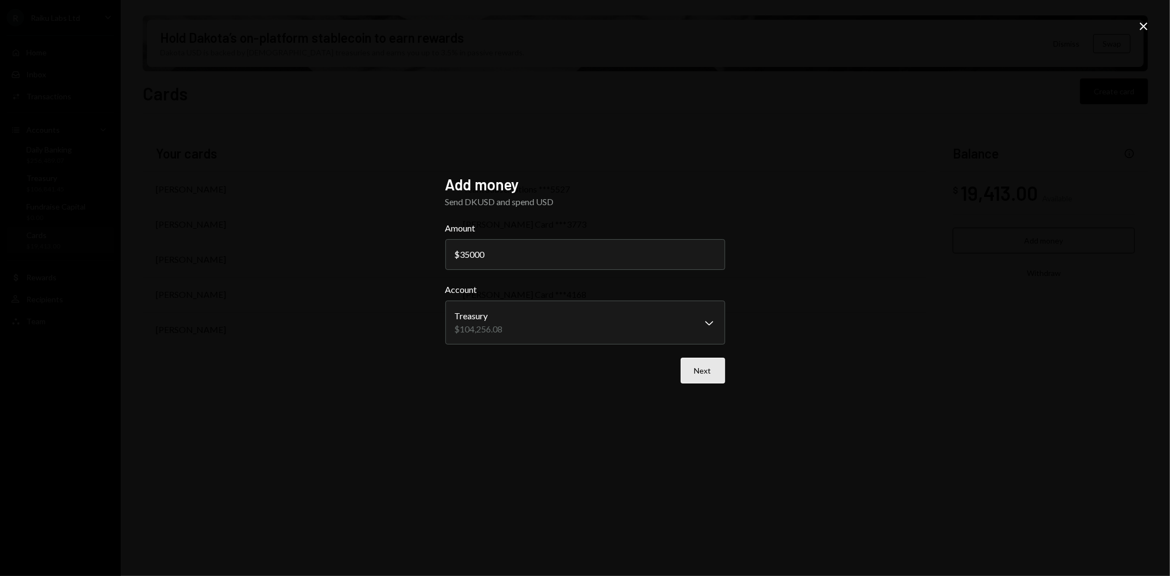  Describe the element at coordinates (703, 370) in the screenshot. I see `button: Next` at that location.